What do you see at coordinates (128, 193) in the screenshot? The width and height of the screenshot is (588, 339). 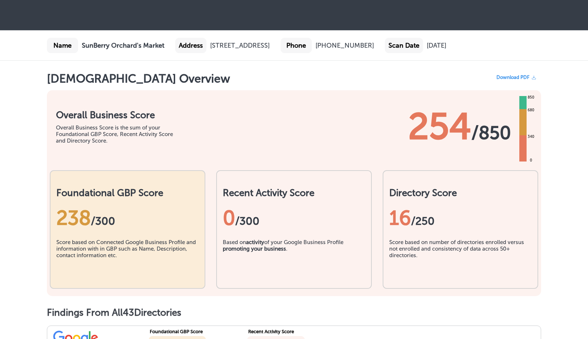 I see `h2: Foundational GBP Score` at bounding box center [128, 193].